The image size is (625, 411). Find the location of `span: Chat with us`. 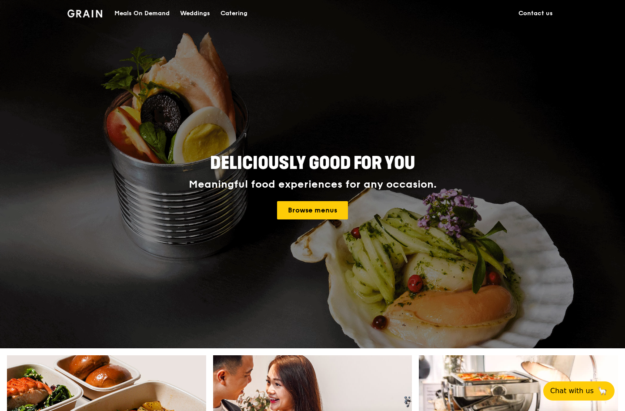

span: Chat with us is located at coordinates (572, 391).